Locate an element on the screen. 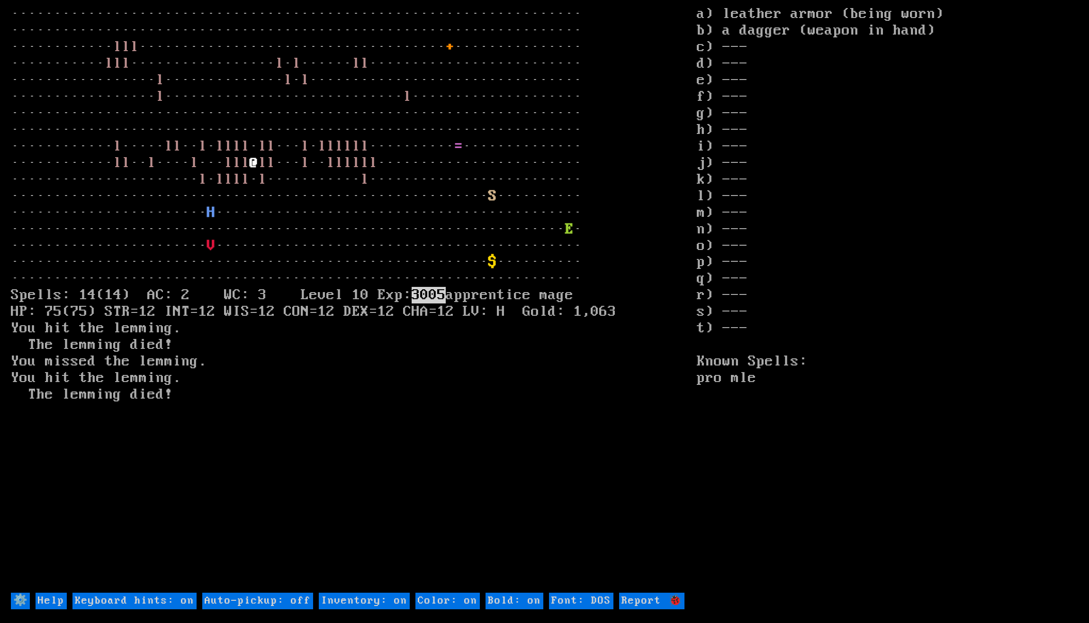 This screenshot has height=623, width=1089. input: Auto-pickup: off is located at coordinates (258, 601).